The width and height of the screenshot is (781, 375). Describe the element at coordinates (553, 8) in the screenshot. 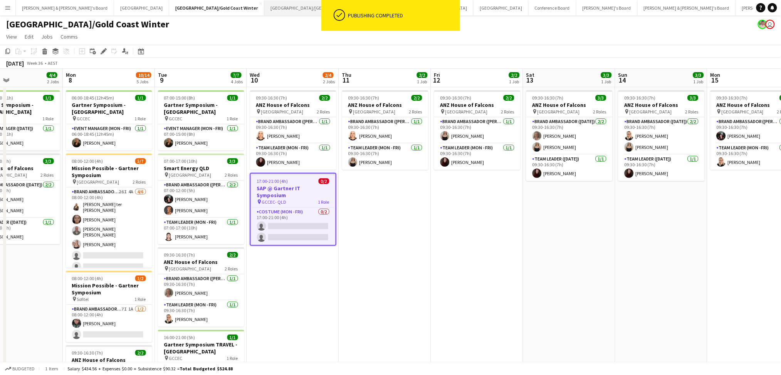

I see `button: Conference Board` at that location.